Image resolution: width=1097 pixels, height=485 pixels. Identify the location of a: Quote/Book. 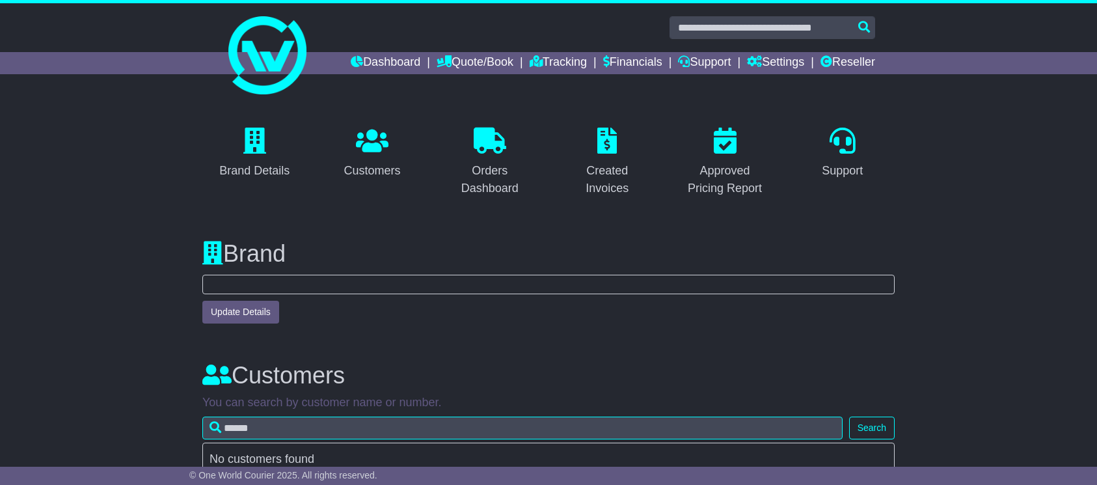
(475, 63).